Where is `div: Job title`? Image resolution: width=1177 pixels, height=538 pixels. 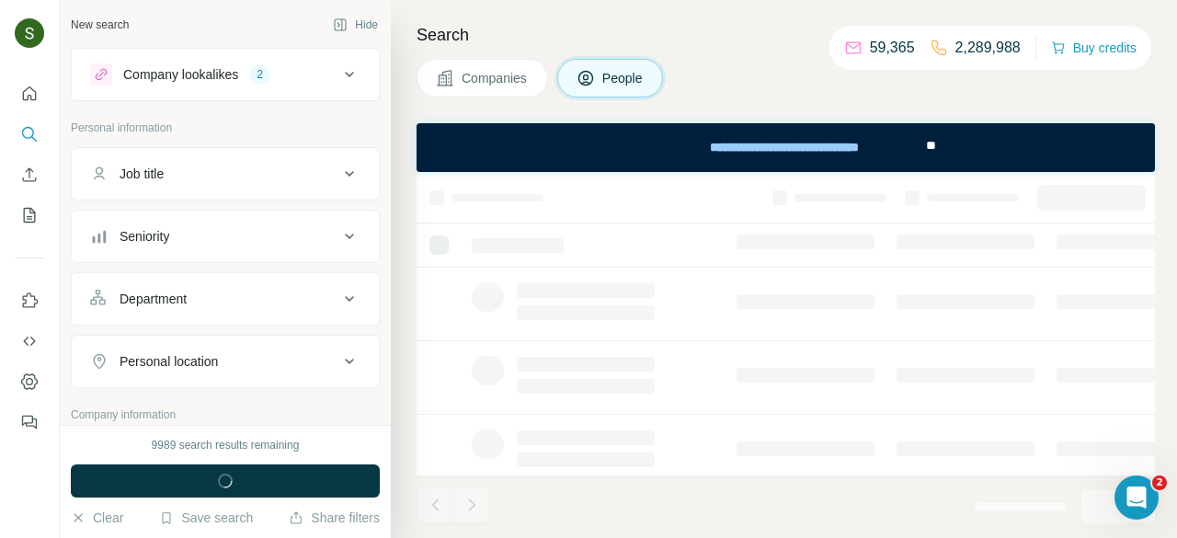
div: Job title is located at coordinates (142, 174).